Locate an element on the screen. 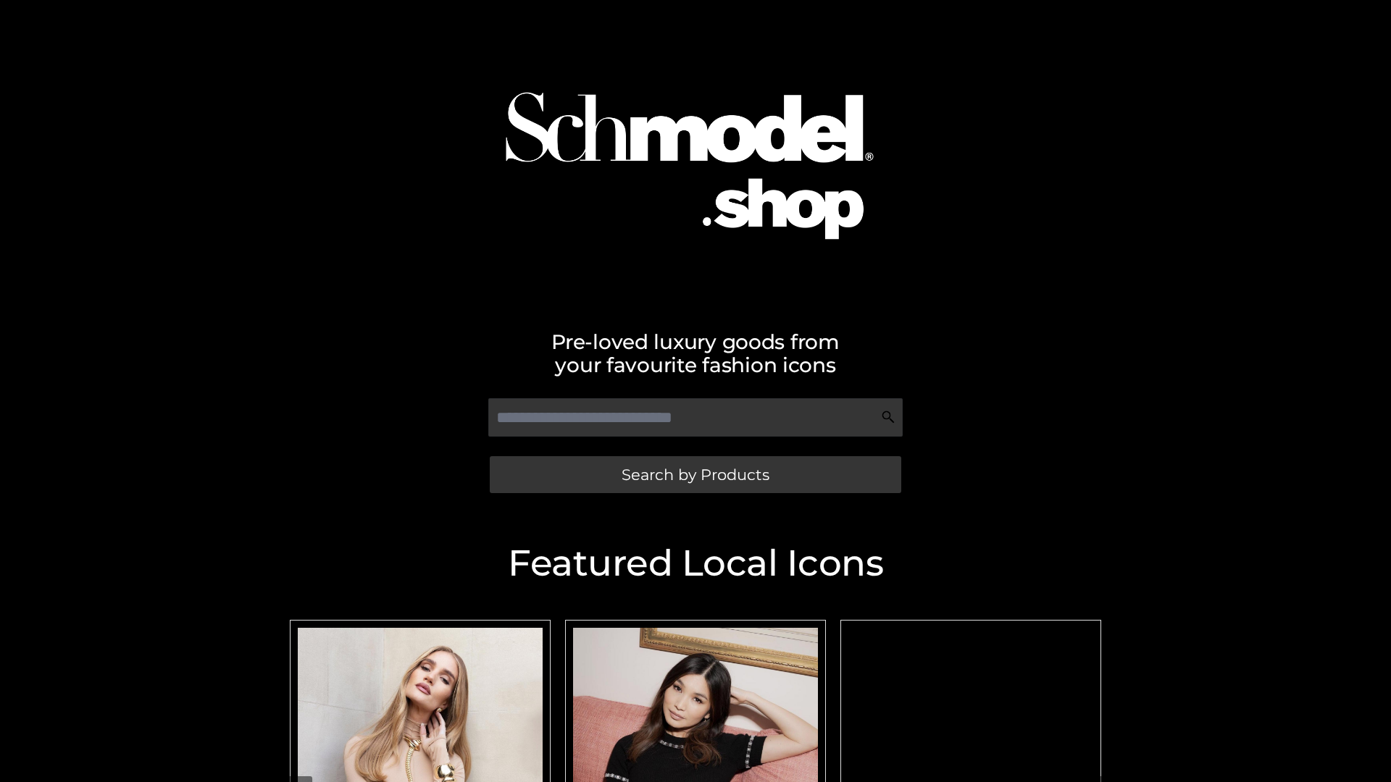 Image resolution: width=1391 pixels, height=782 pixels. h2: Pre-loved luxury goods from your favourite fashion icons is located at coordinates (695, 353).